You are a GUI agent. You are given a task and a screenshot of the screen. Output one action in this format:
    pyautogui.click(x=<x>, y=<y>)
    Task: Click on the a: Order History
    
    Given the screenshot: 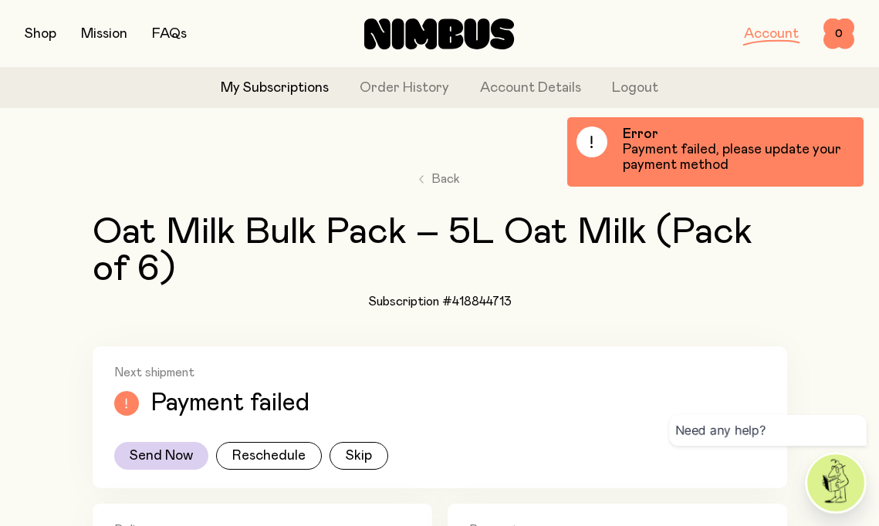 What is the action you would take?
    pyautogui.click(x=404, y=88)
    